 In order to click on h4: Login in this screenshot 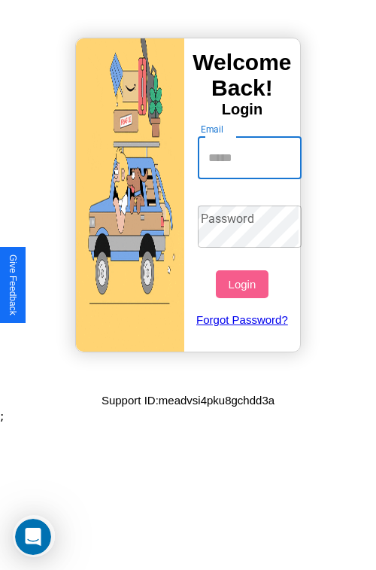, I will do `click(242, 109)`.